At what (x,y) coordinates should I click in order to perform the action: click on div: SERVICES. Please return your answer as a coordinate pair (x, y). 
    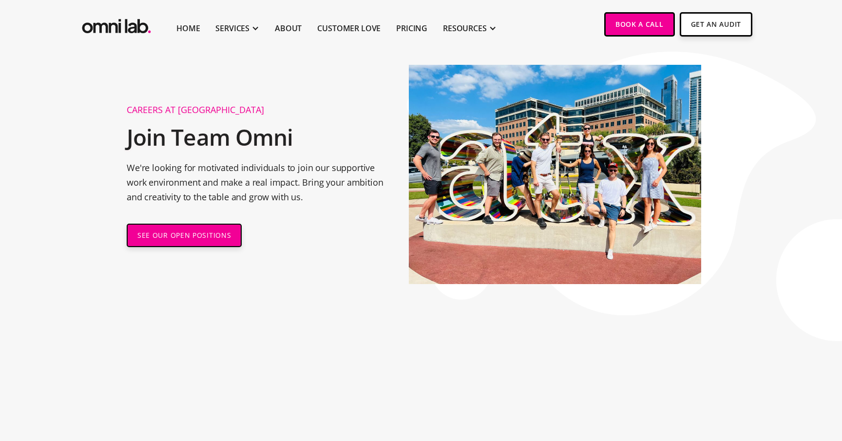
    Looking at the image, I should click on (233, 28).